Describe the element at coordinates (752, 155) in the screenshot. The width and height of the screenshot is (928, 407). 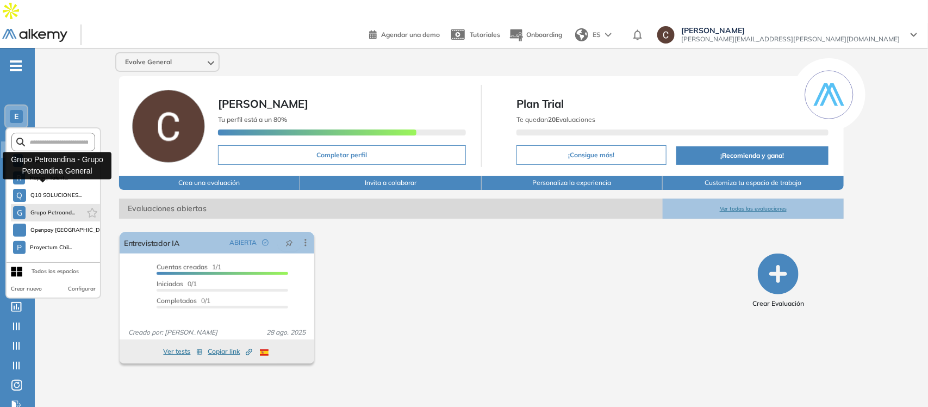
I see `button: ¡Recomienda y gana!` at that location.